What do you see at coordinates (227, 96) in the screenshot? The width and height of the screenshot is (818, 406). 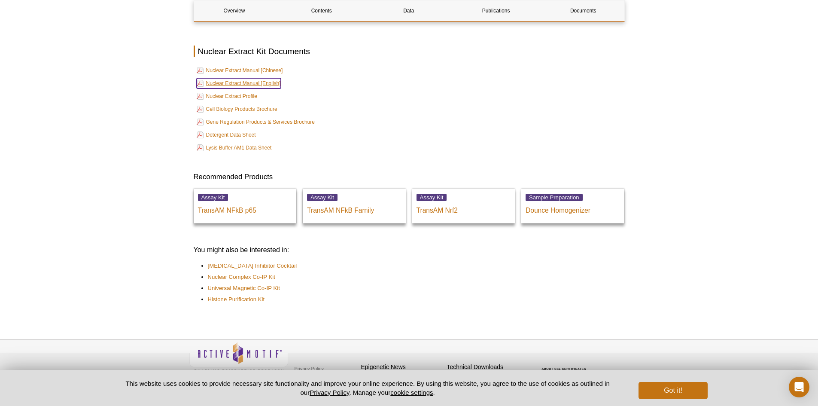 I see `a: Nuclear Extract Profile` at bounding box center [227, 96].